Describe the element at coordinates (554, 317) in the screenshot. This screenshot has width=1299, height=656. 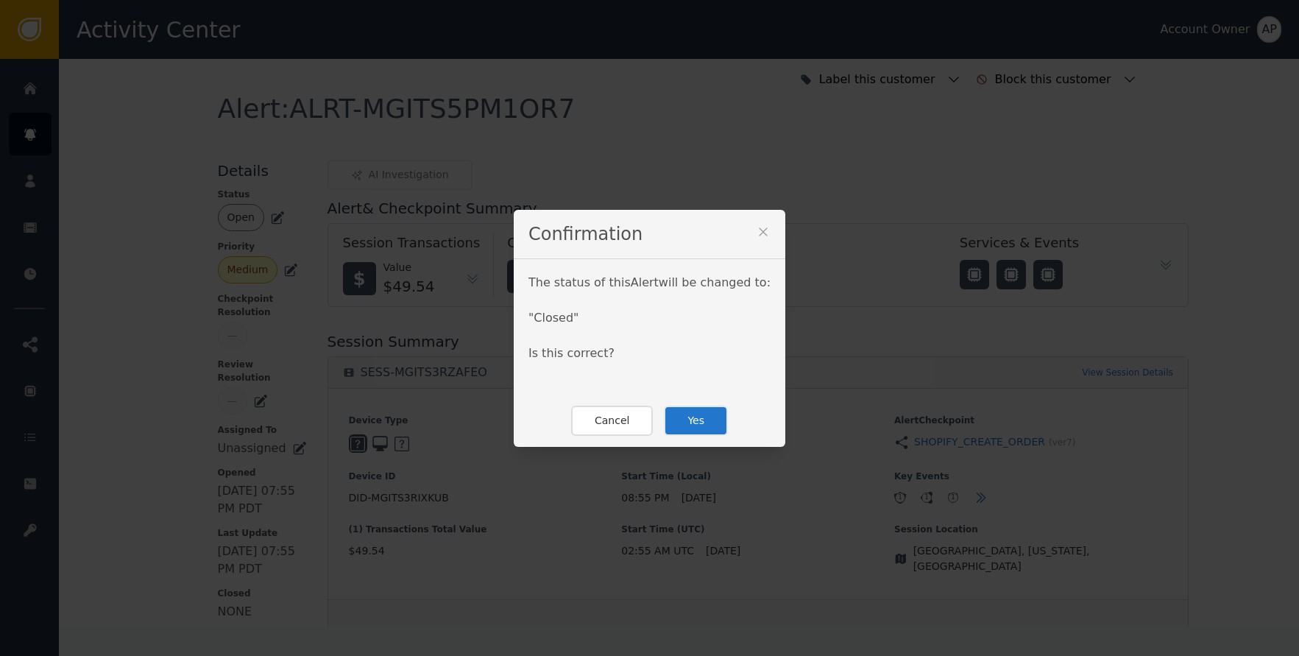
I see `span: " Closed "` at that location.